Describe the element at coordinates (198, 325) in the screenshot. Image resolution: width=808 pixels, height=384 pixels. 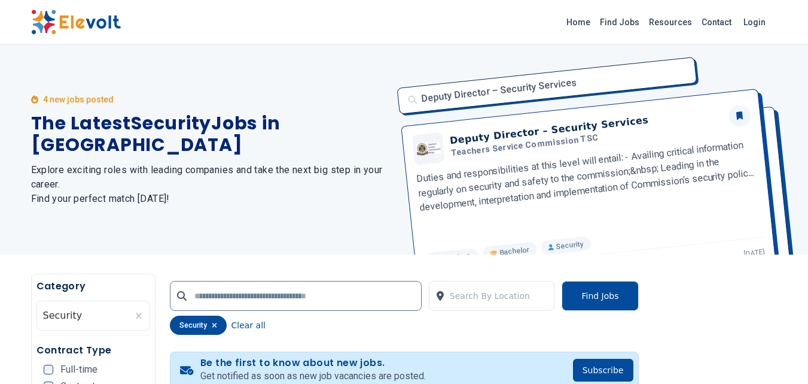
I see `div: security` at that location.